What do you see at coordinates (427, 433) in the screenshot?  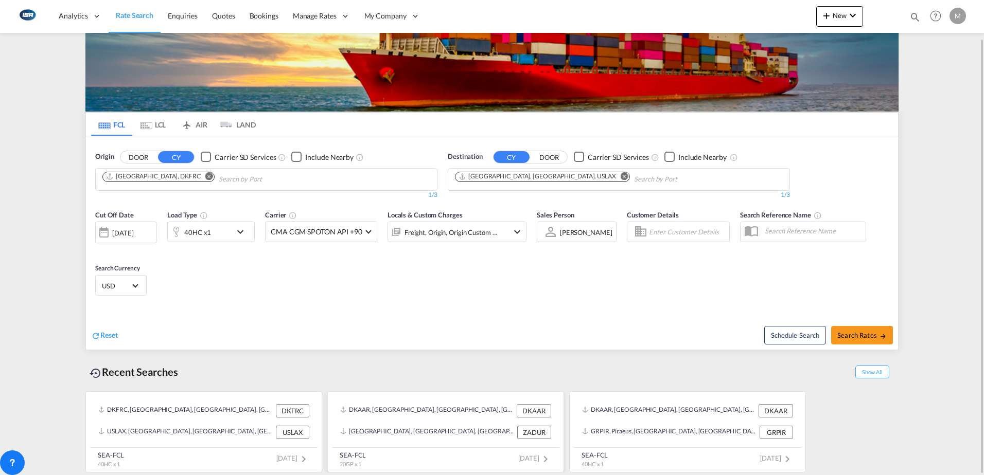 I see `div: ZADUR, Durban, South Africa, Southern Africa, Africa` at bounding box center [427, 433].